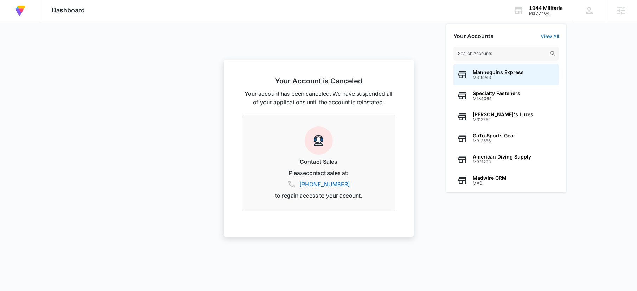 Image resolution: width=637 pixels, height=291 pixels. I want to click on input: Search Accounts, so click(506, 53).